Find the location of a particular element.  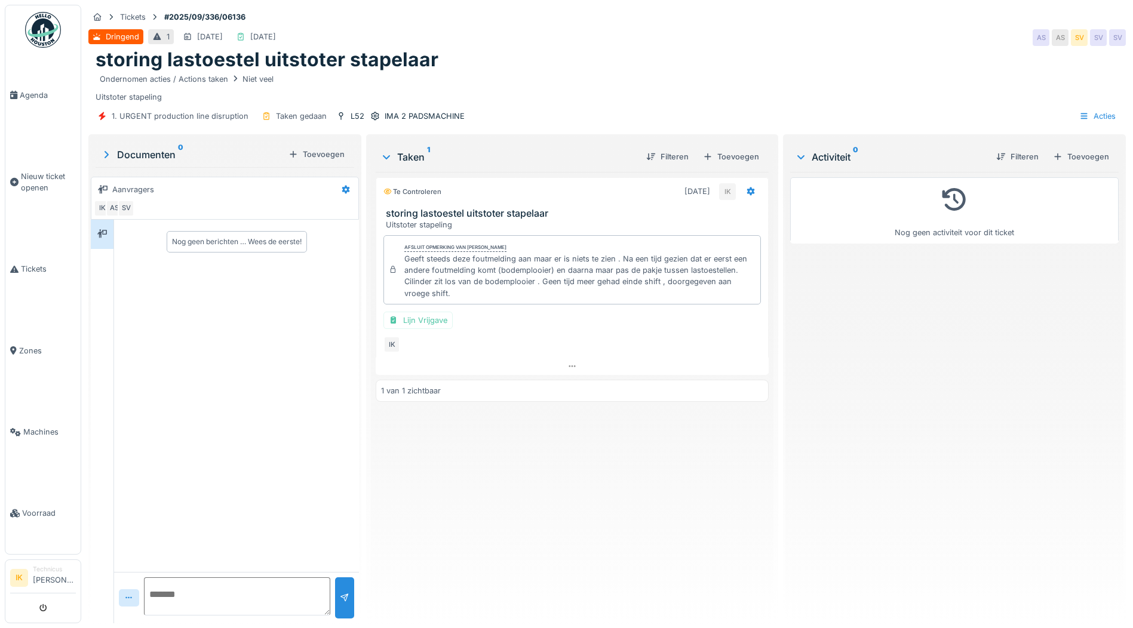

div: Nog geen activiteit voor dit ticket is located at coordinates (954, 210).